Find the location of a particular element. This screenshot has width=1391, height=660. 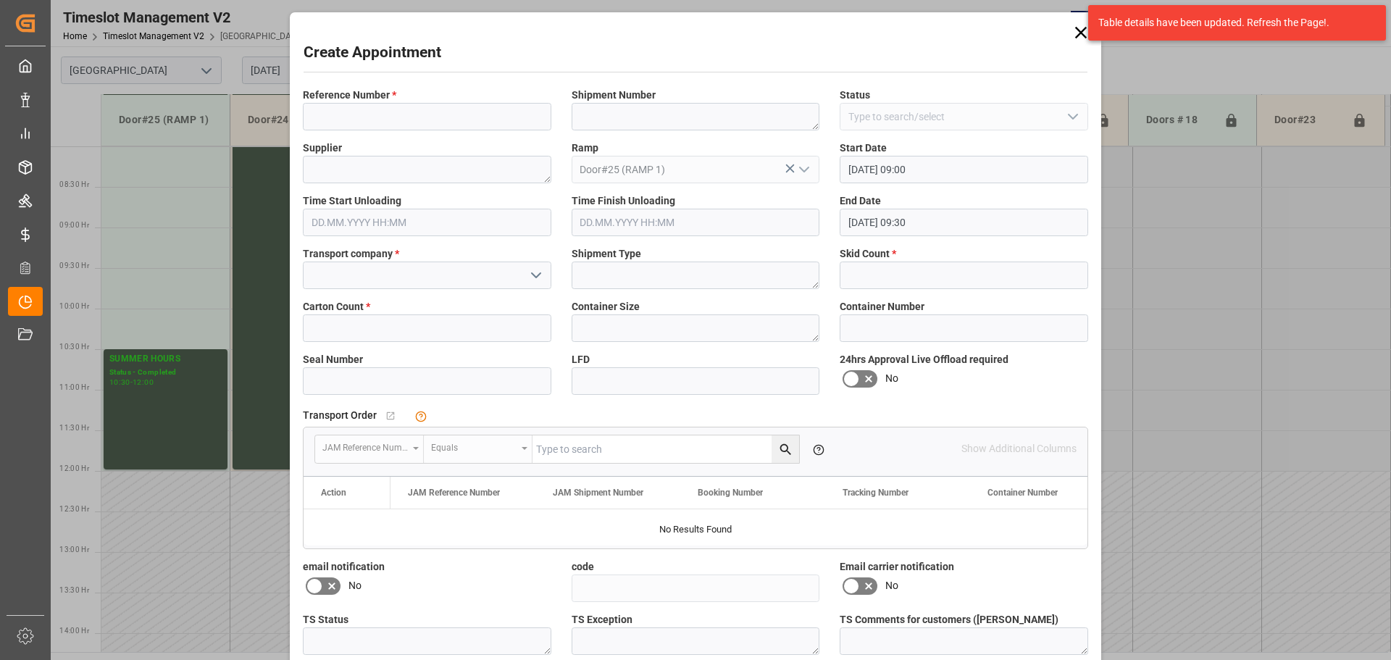

span: Email carrier notification is located at coordinates (897, 567).